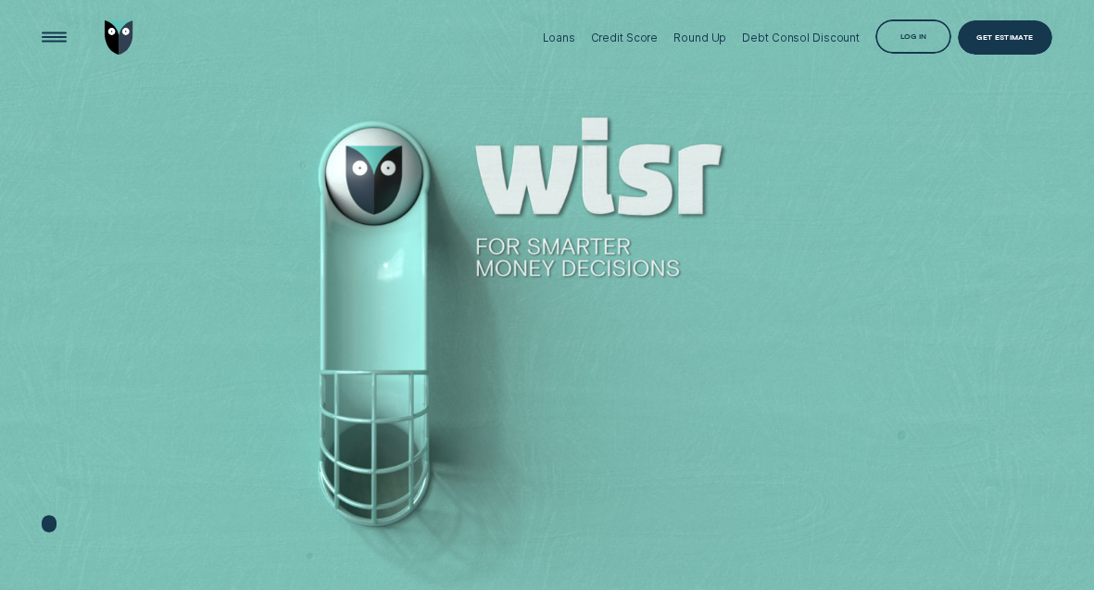  I want to click on button: Open Menu, so click(54, 37).